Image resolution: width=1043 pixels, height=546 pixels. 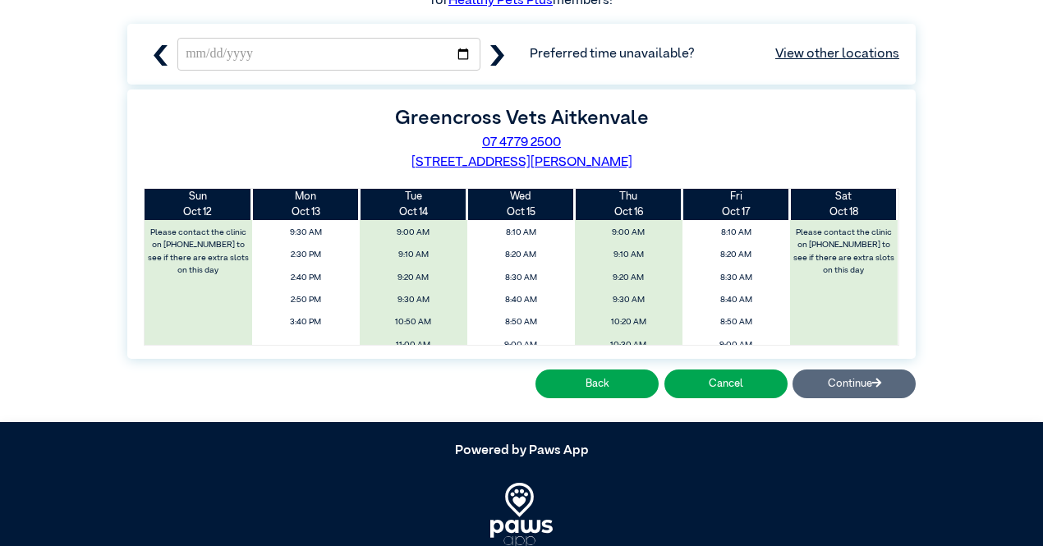 I want to click on h5: Powered by Paws App, so click(x=521, y=451).